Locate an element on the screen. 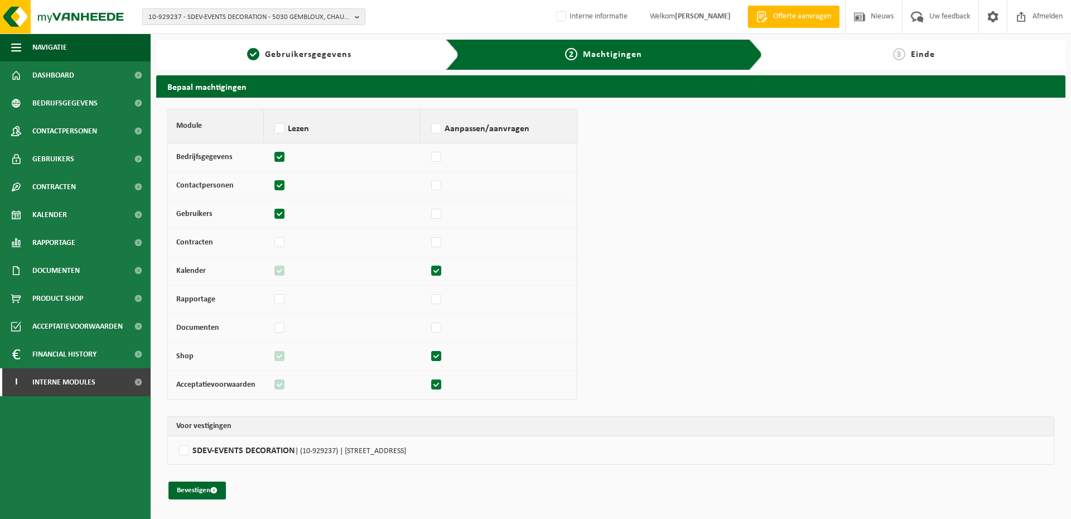 The height and width of the screenshot is (519, 1071). span: Einde is located at coordinates (923, 55).